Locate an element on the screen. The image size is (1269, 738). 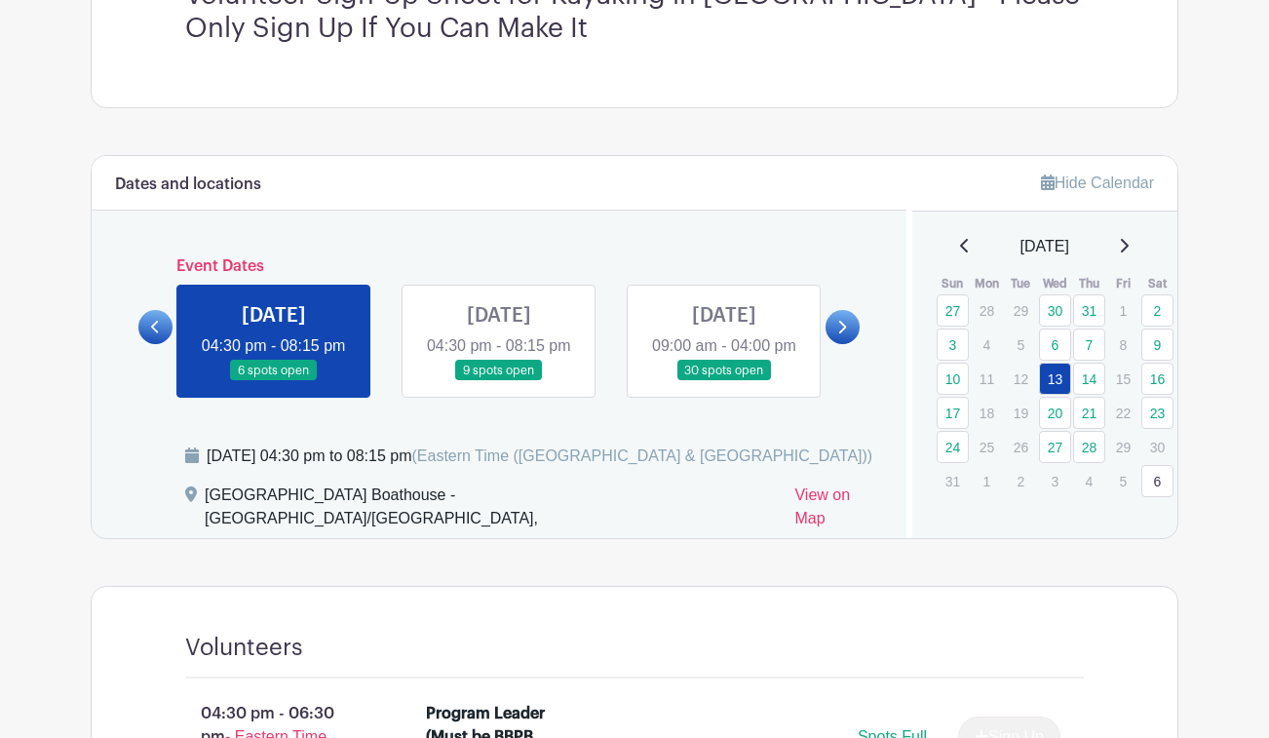
a: 9 is located at coordinates (1156, 344).